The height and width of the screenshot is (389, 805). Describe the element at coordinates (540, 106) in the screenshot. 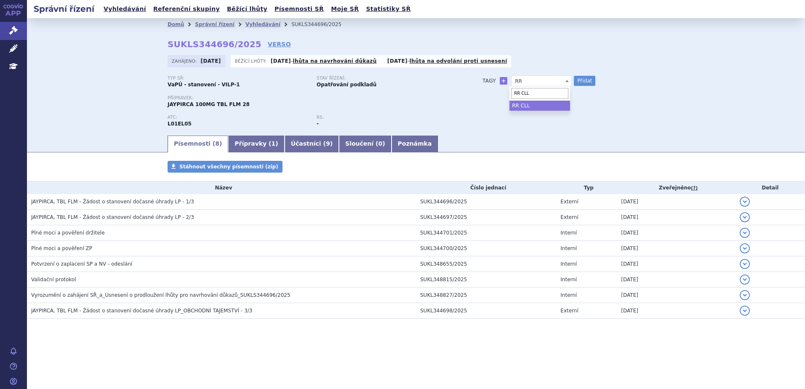

I see `li: RR CLL` at that location.